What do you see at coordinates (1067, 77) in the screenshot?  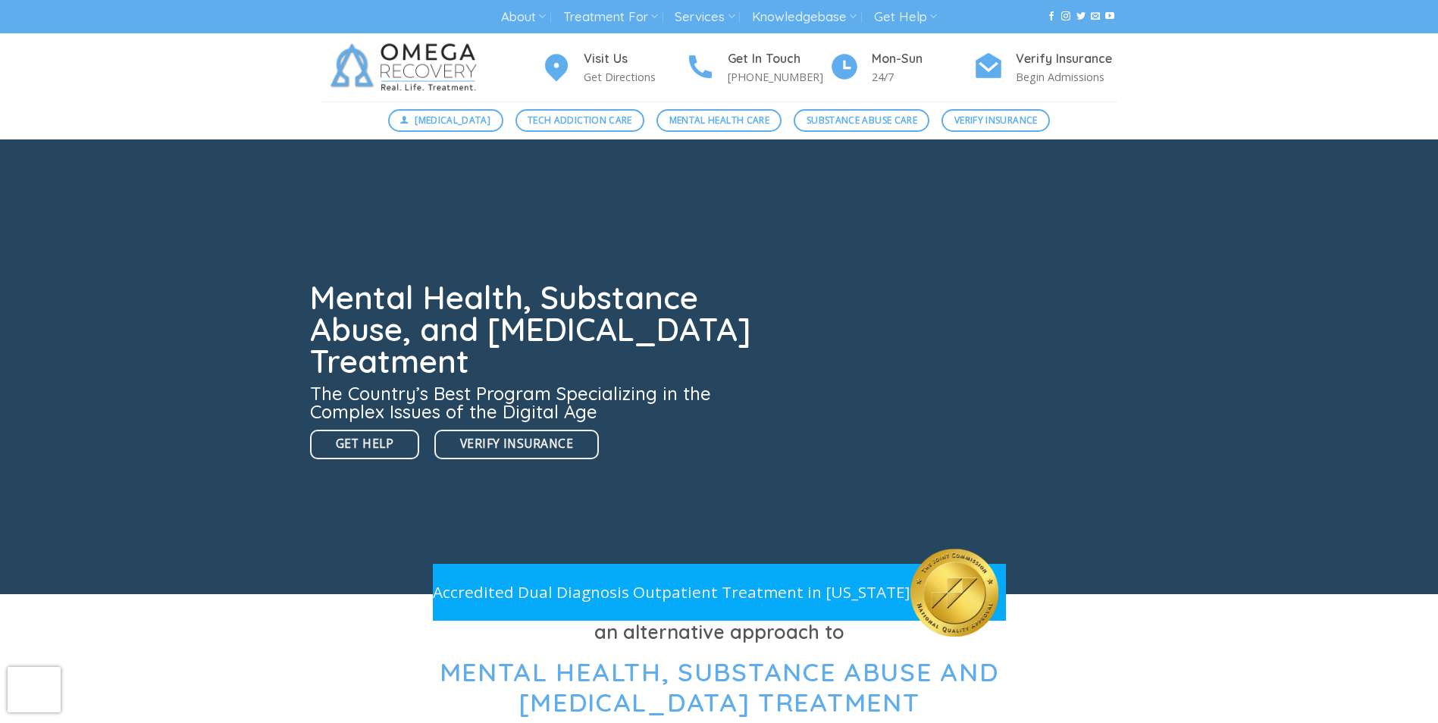 I see `p: Begin Admissions` at bounding box center [1067, 77].